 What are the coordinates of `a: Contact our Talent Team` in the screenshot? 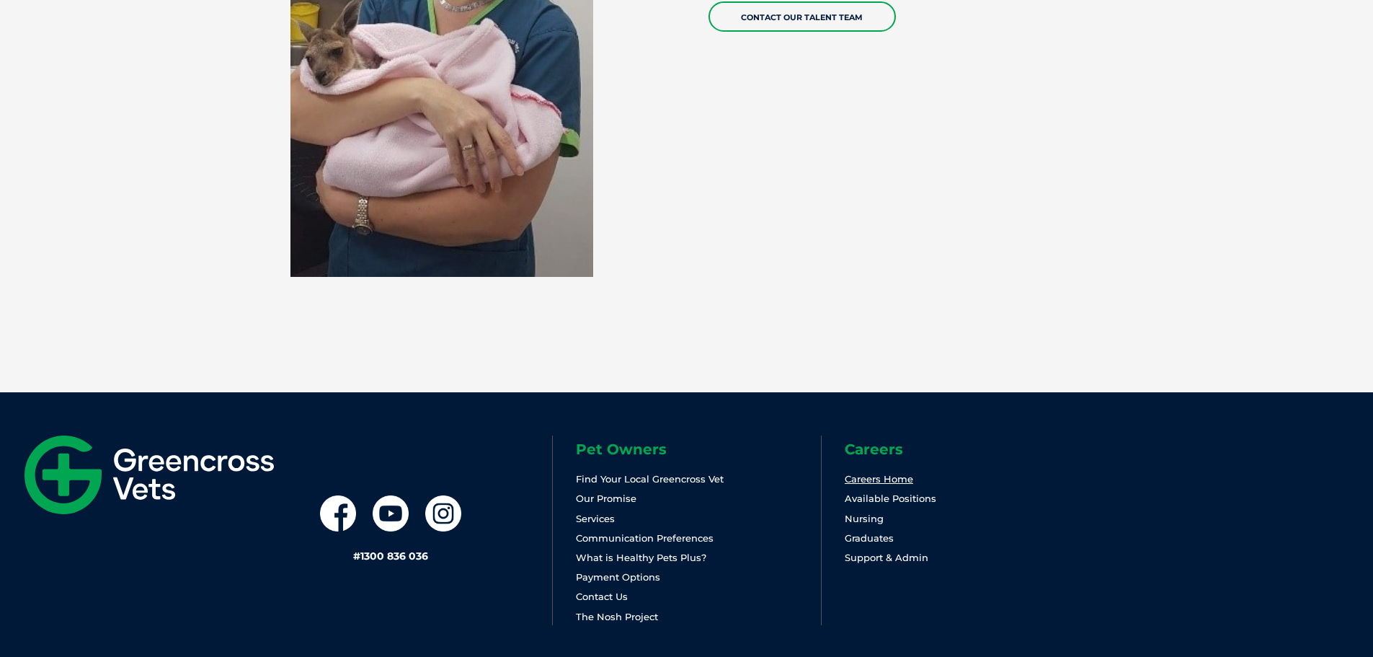 It's located at (802, 17).